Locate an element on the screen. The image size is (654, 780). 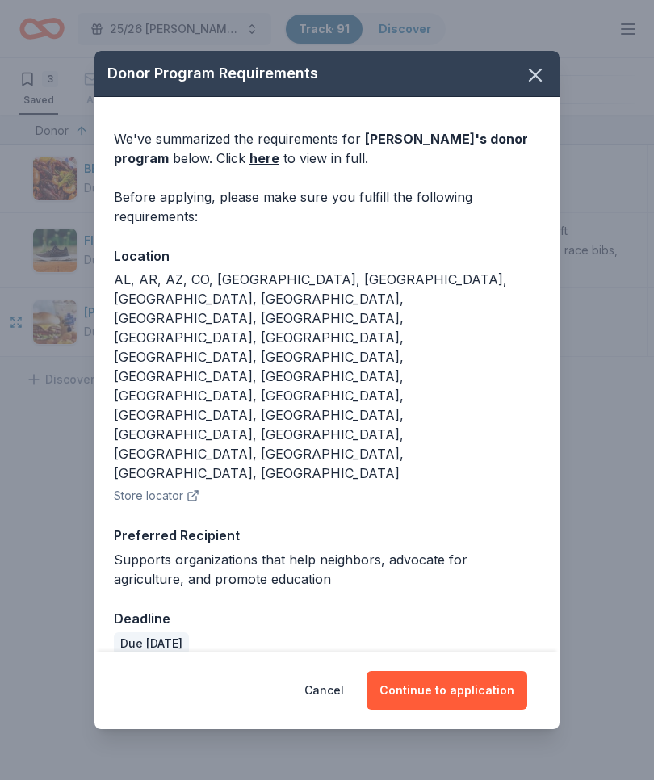
div: Donor Program Requirements is located at coordinates (327, 73).